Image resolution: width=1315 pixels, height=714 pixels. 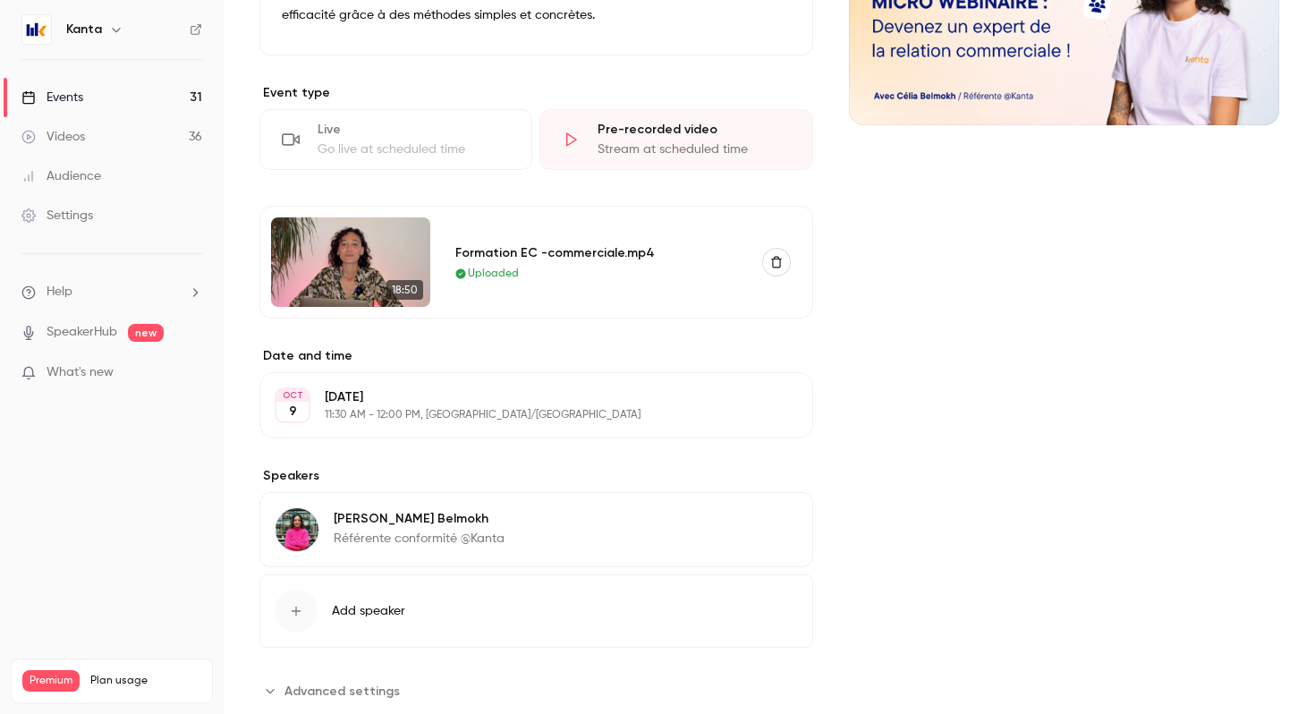 What do you see at coordinates (297, 530) in the screenshot?
I see `img: Célia Belmokh` at bounding box center [297, 530].